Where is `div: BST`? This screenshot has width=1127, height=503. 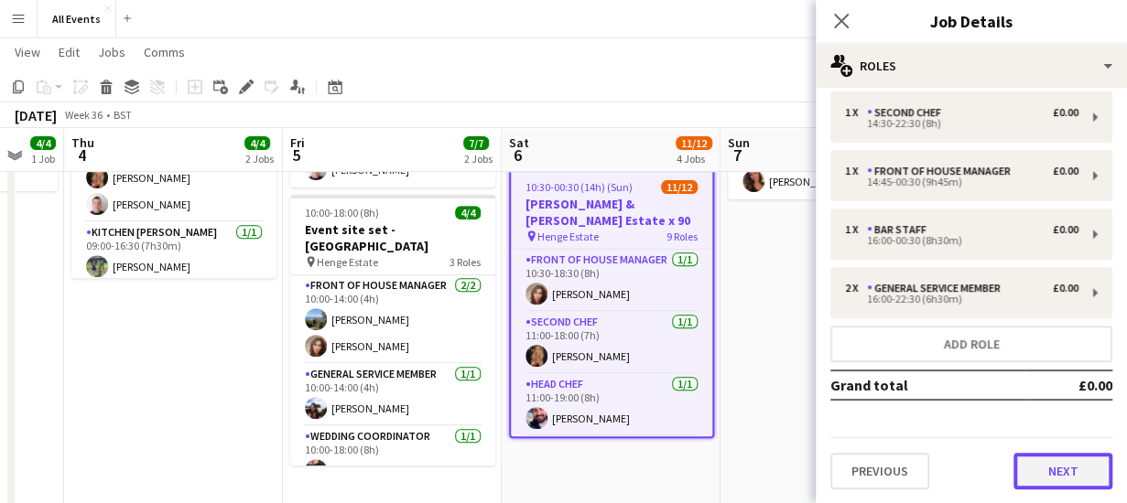 div: BST is located at coordinates (123, 114).